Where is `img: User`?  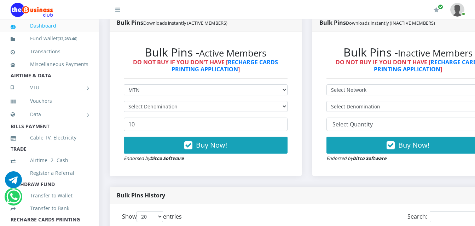
img: User is located at coordinates (457, 10).